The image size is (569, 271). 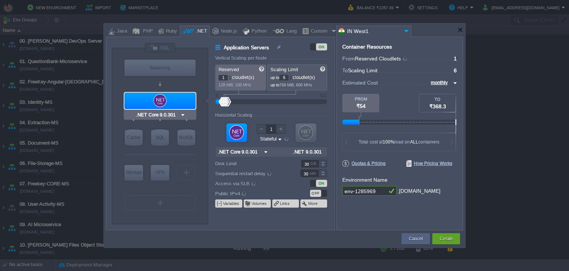 I want to click on div: GB, so click(x=314, y=163).